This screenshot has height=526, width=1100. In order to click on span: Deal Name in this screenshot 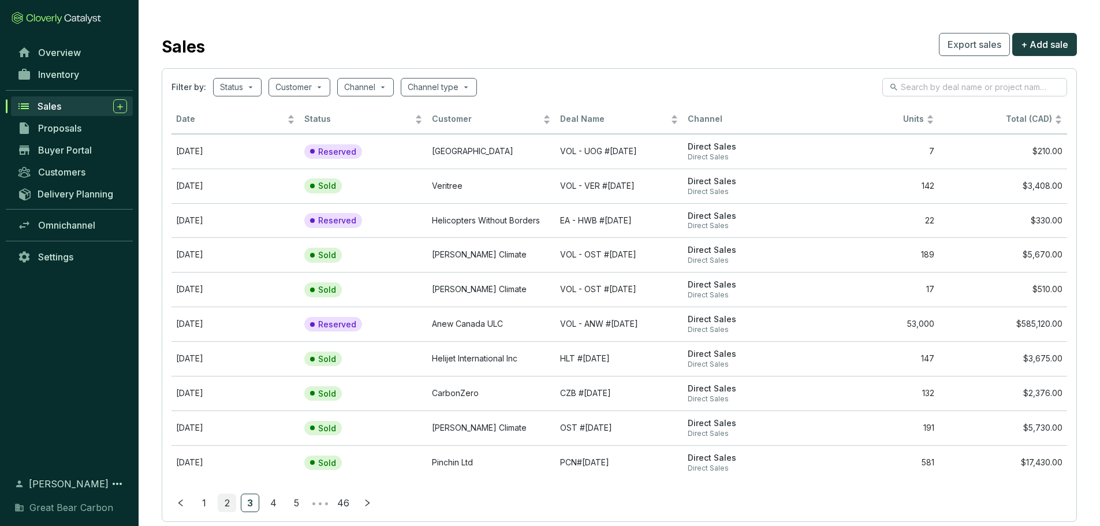, I will do `click(614, 119)`.